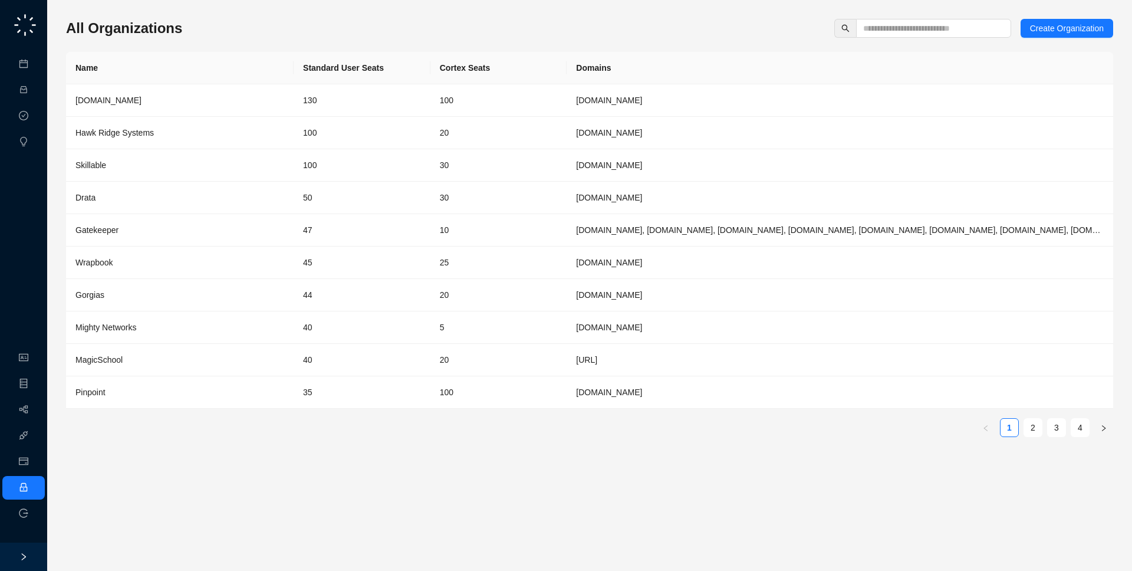 The width and height of the screenshot is (1132, 571). I want to click on span: MagicSchool, so click(99, 360).